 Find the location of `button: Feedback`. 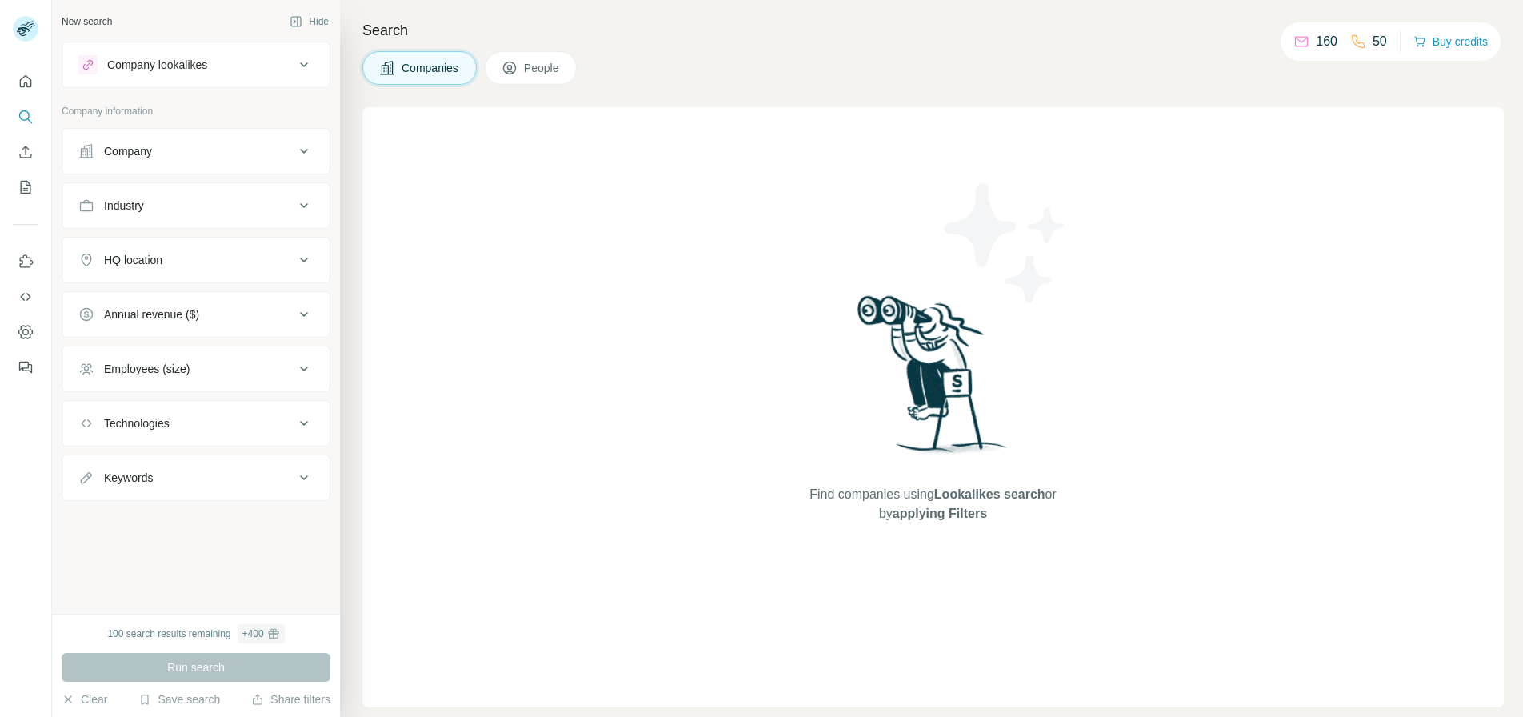

button: Feedback is located at coordinates (26, 367).